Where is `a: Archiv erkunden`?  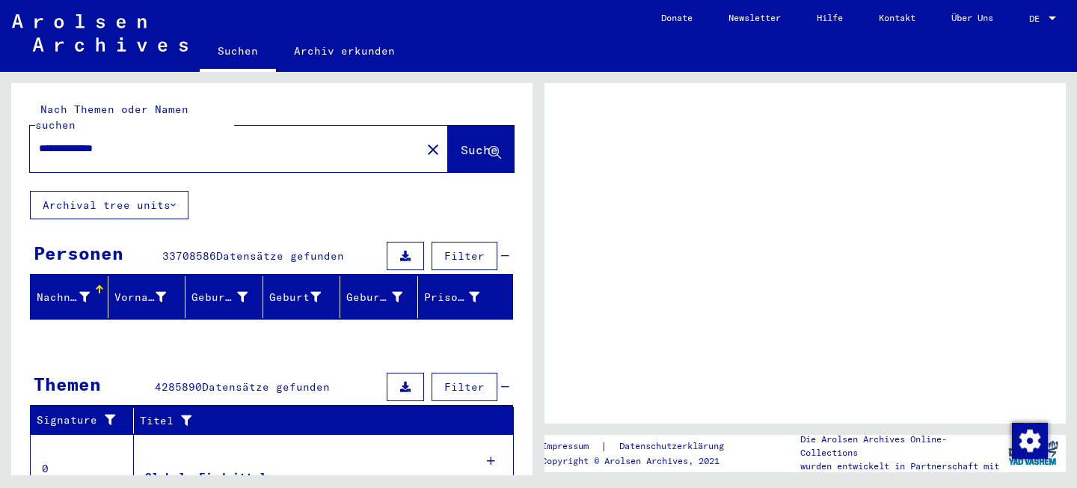
a: Archiv erkunden is located at coordinates (344, 51).